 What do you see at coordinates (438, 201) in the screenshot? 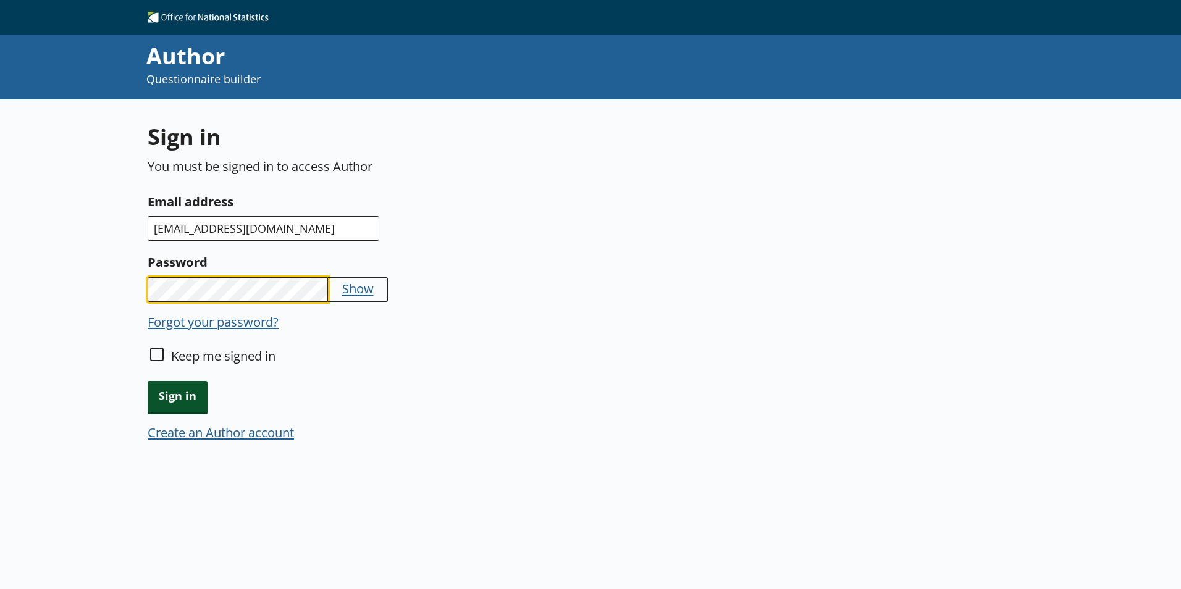
I see `label: Email address` at bounding box center [438, 201].